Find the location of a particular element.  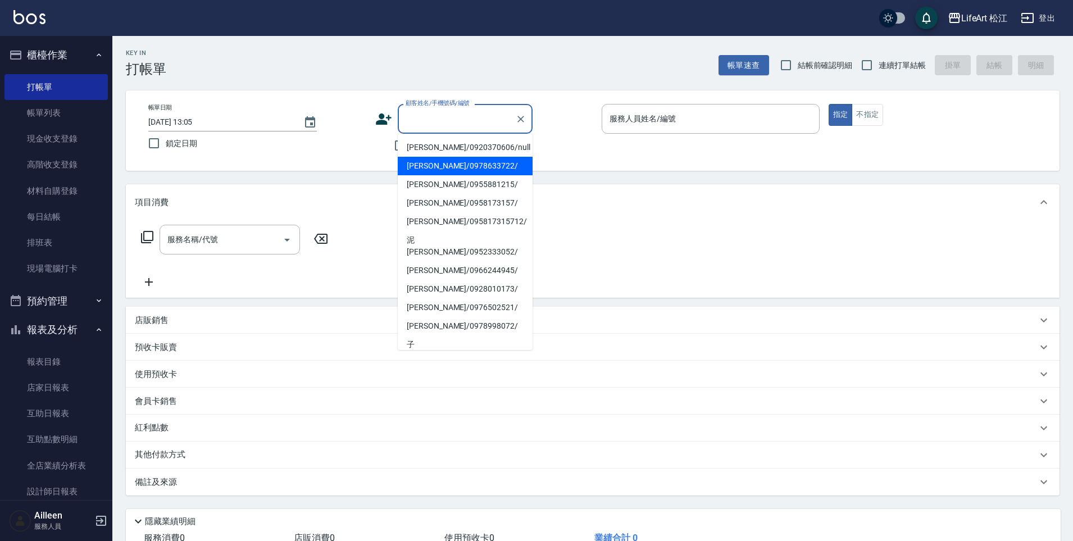

span: 連續打單結帳 is located at coordinates (902, 65).